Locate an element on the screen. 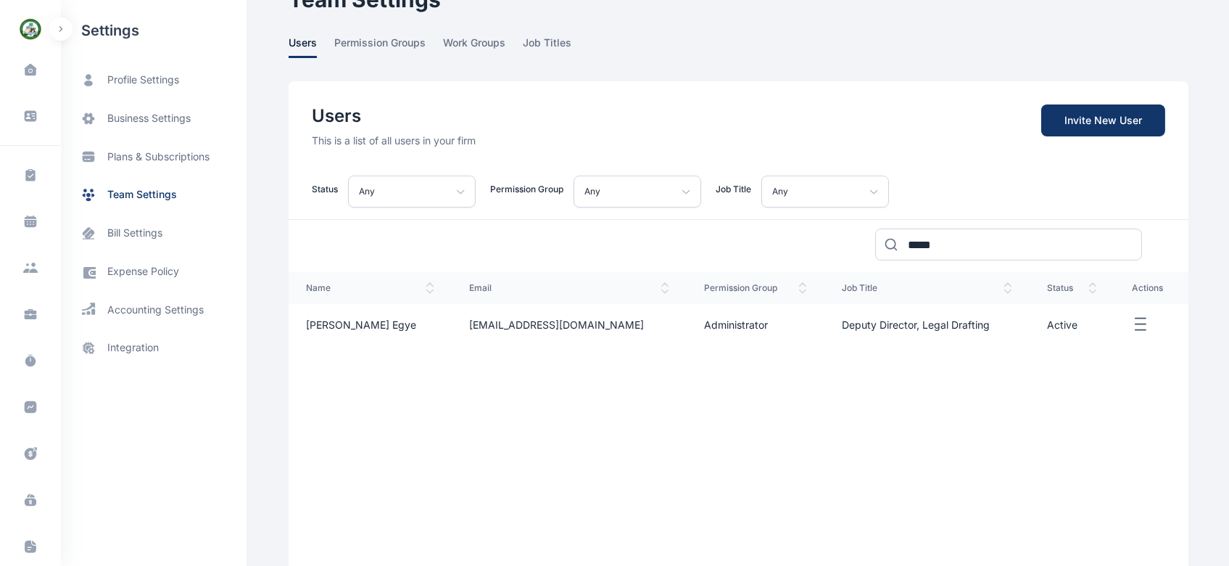 This screenshot has width=1229, height=566. span: profile settings is located at coordinates (143, 80).